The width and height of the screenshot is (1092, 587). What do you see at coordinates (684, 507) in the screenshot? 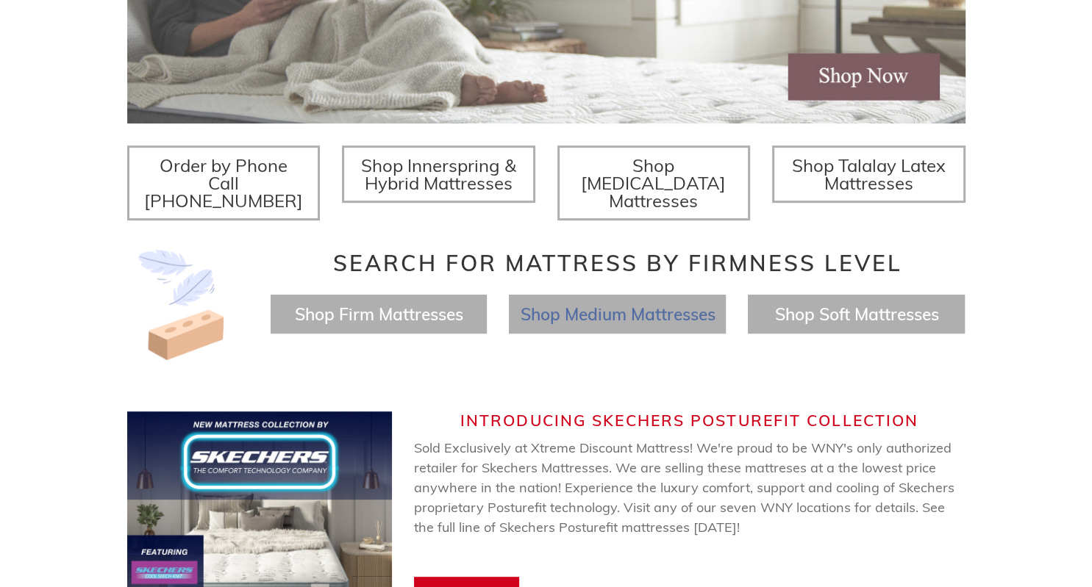
I see `span: Sold Exclusively at Xtreme Discount Mattress! We're proud to be WNY's only authorized retailer fo...` at bounding box center [684, 507].